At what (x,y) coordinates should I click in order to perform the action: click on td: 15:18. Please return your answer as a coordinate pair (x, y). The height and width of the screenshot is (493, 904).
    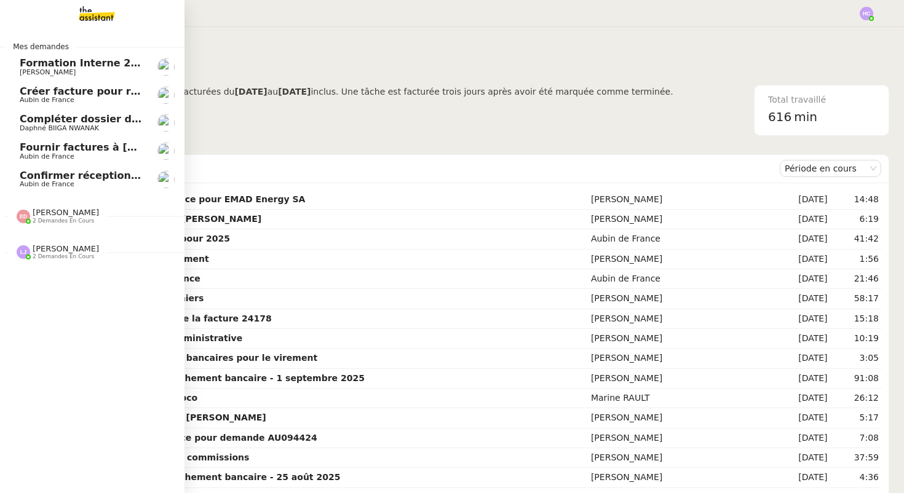
    Looking at the image, I should click on (856, 319).